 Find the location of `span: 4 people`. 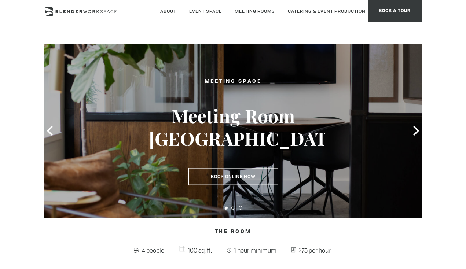

span: 4 people is located at coordinates (153, 250).